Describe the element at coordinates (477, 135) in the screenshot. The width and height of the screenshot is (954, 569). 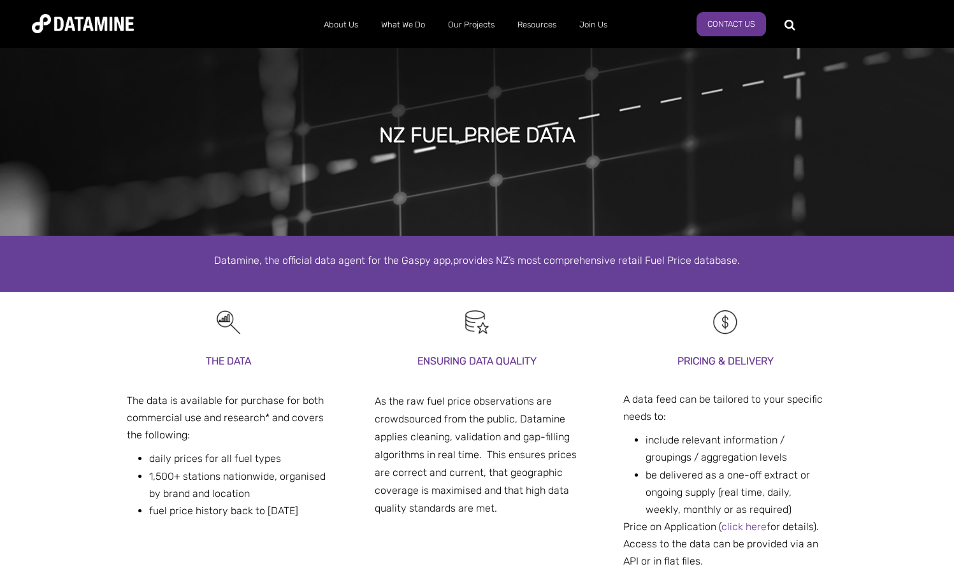
I see `h1: NZ FUEL PRICE DATA` at that location.